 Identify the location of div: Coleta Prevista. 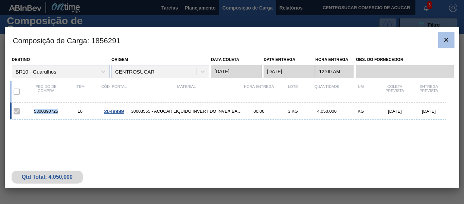
(395, 91).